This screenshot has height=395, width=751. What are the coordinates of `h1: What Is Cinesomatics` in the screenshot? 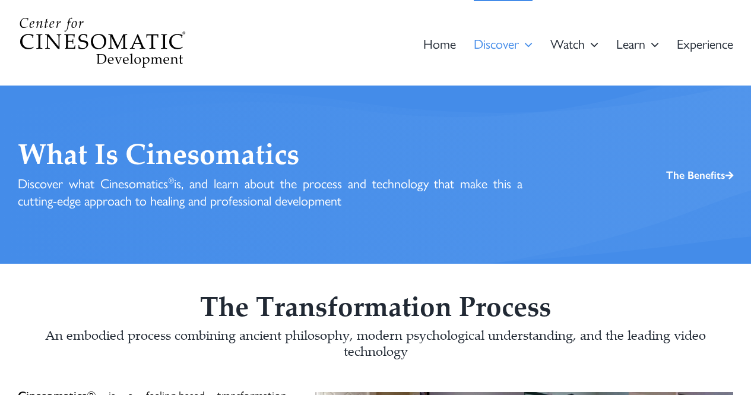 It's located at (270, 158).